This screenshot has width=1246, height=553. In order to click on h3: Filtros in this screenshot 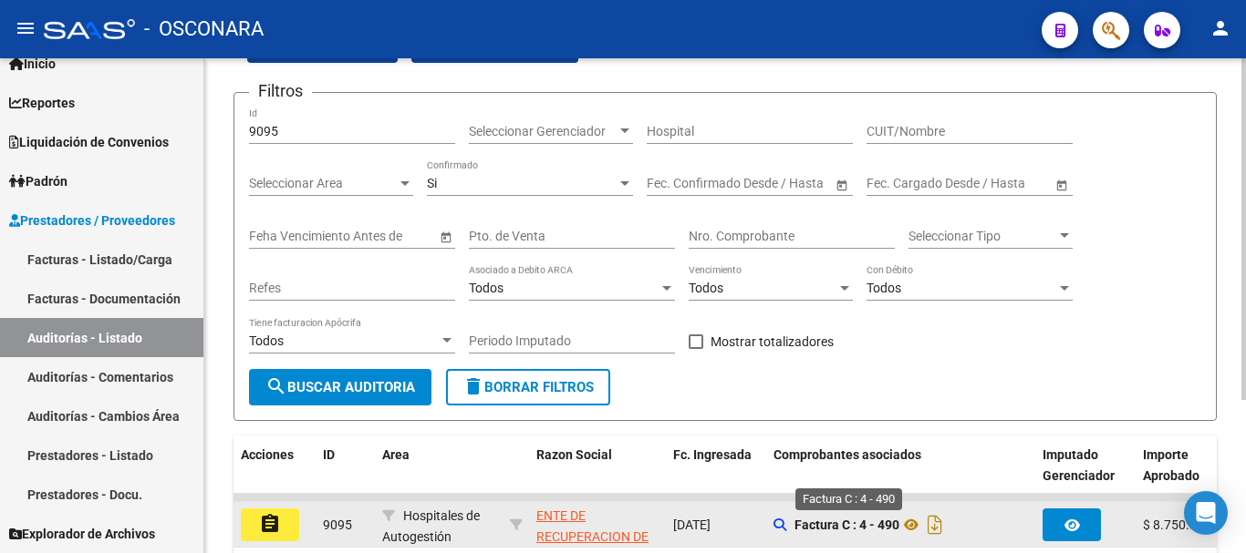, I will do `click(280, 91)`.